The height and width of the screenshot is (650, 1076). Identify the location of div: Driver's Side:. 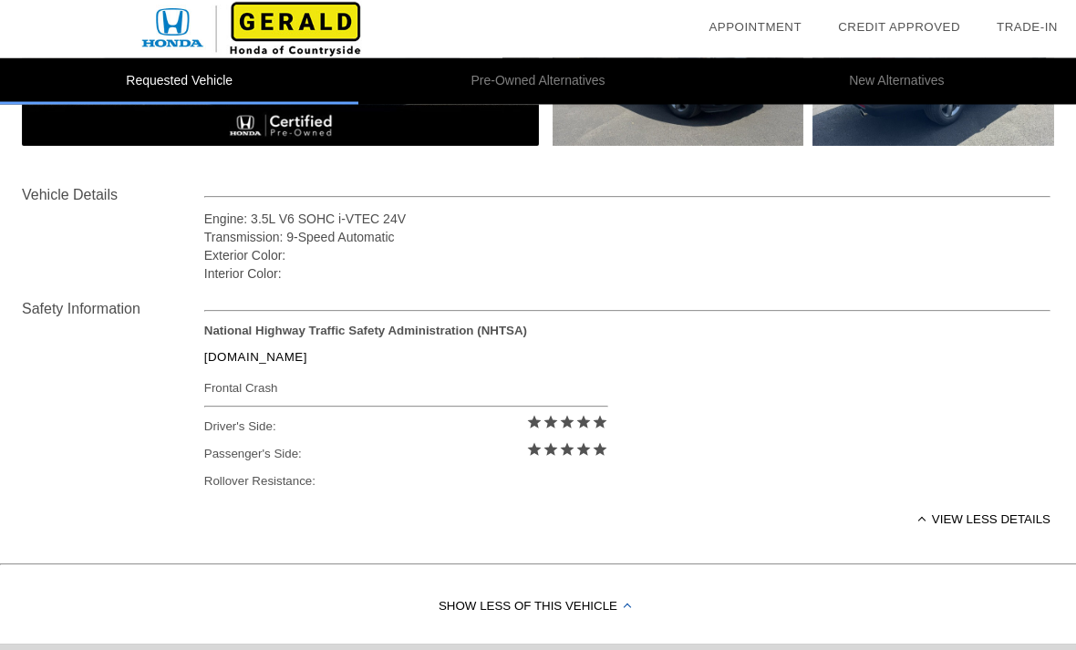
(406, 428).